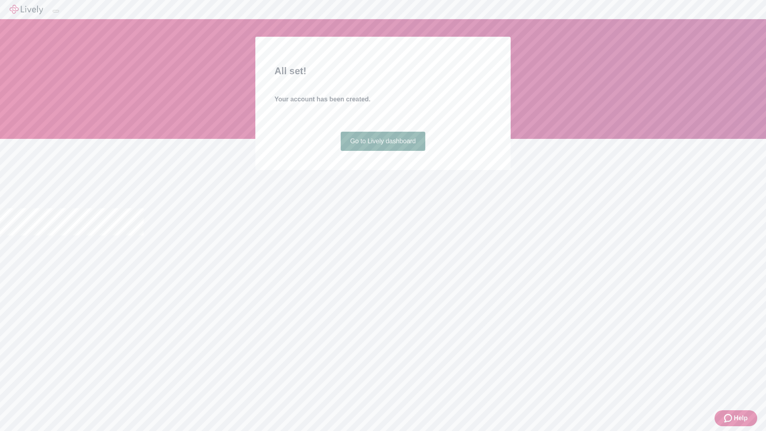  Describe the element at coordinates (383, 141) in the screenshot. I see `a: Go to Lively dashboard` at that location.